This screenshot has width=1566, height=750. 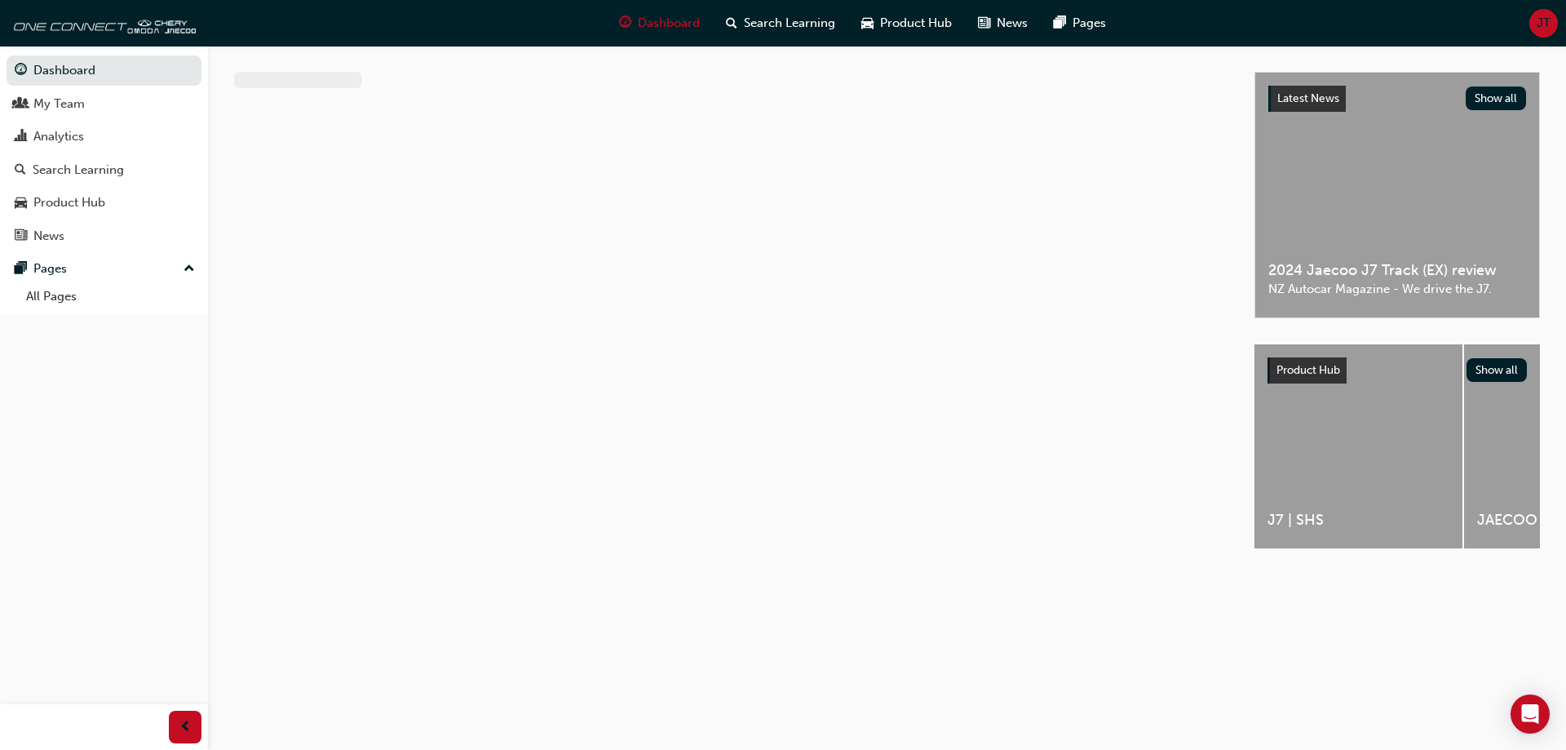 What do you see at coordinates (59, 104) in the screenshot?
I see `div: My Team` at bounding box center [59, 104].